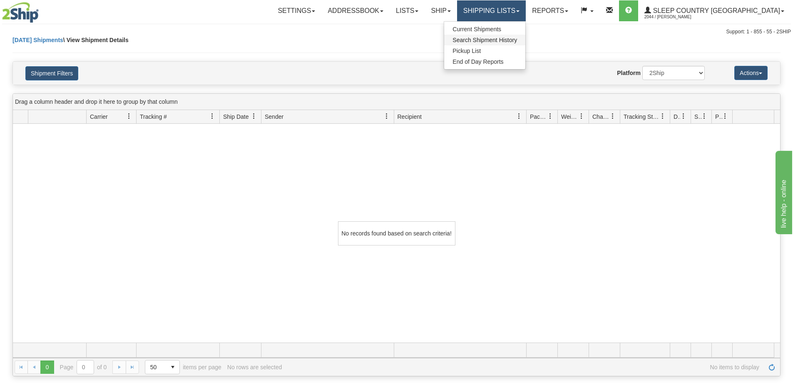  What do you see at coordinates (642, 117) in the screenshot?
I see `span: Tracking Status` at bounding box center [642, 117].